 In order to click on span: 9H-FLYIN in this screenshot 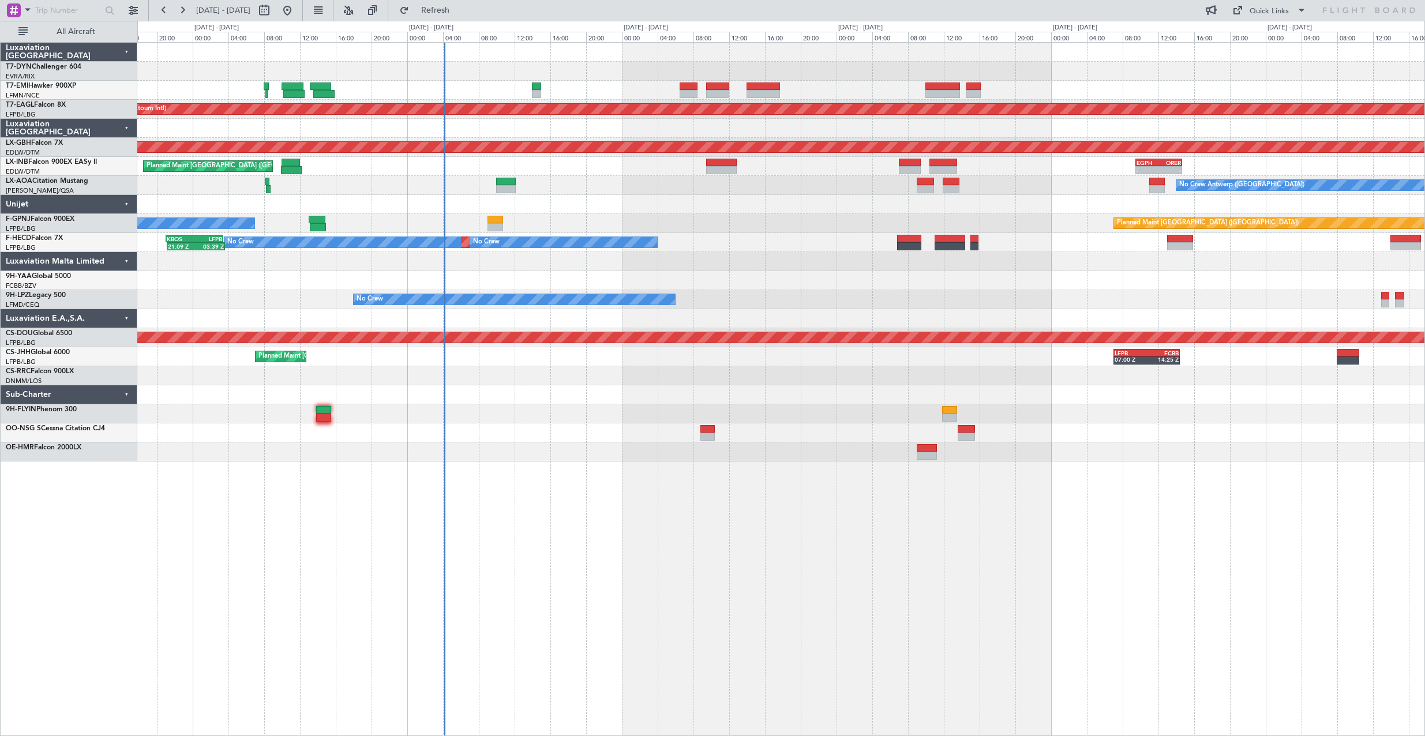, I will do `click(21, 410)`.